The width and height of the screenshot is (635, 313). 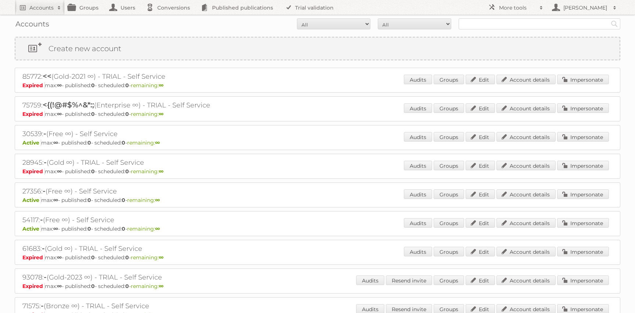 What do you see at coordinates (42, 8) in the screenshot?
I see `h2: Accounts` at bounding box center [42, 8].